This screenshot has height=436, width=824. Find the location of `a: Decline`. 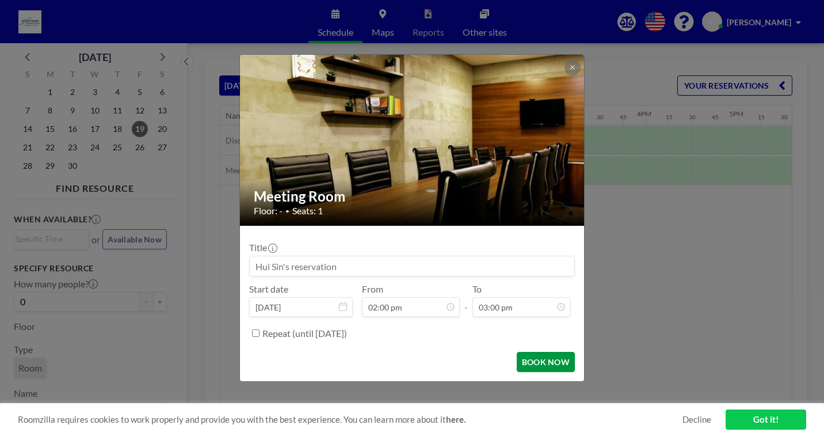

a: Decline is located at coordinates (697, 419).